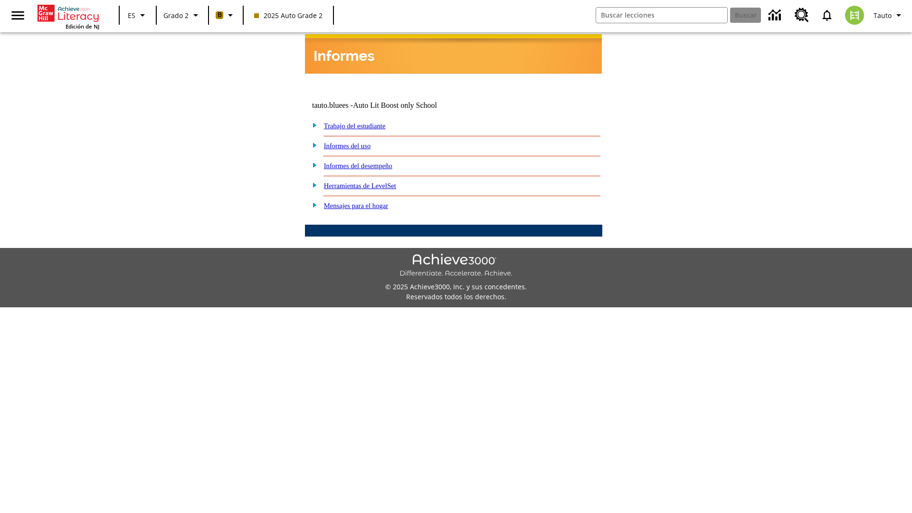 This screenshot has height=513, width=912. What do you see at coordinates (18, 15) in the screenshot?
I see `button: Abrir el menú lateral` at bounding box center [18, 15].